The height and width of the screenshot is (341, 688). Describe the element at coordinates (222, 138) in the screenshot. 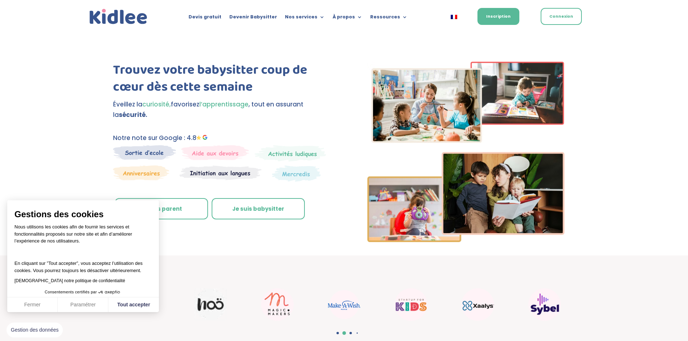

I see `p: Notre note sur Google : 4.8` at that location.